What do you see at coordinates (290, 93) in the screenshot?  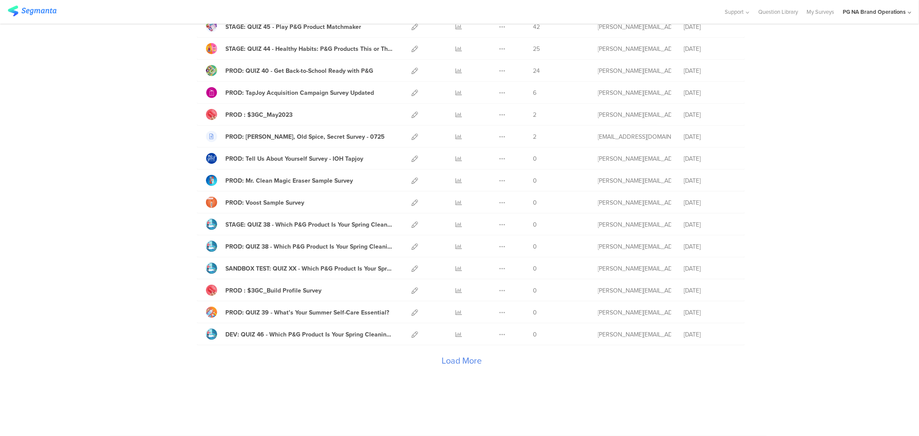 I see `a: PROD: TapJoy Acquisition Campaign Survey Updated` at bounding box center [290, 93].